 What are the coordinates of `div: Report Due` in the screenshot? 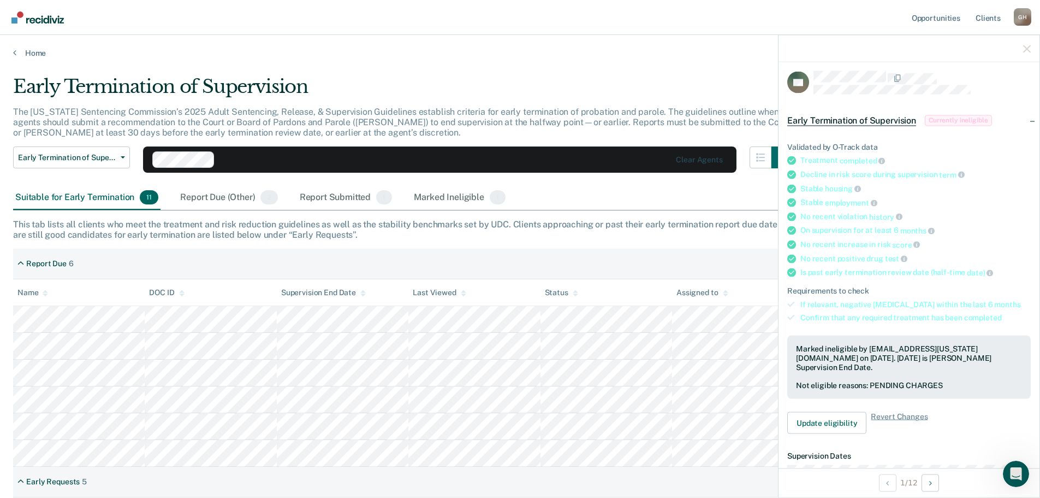 It's located at (46, 263).